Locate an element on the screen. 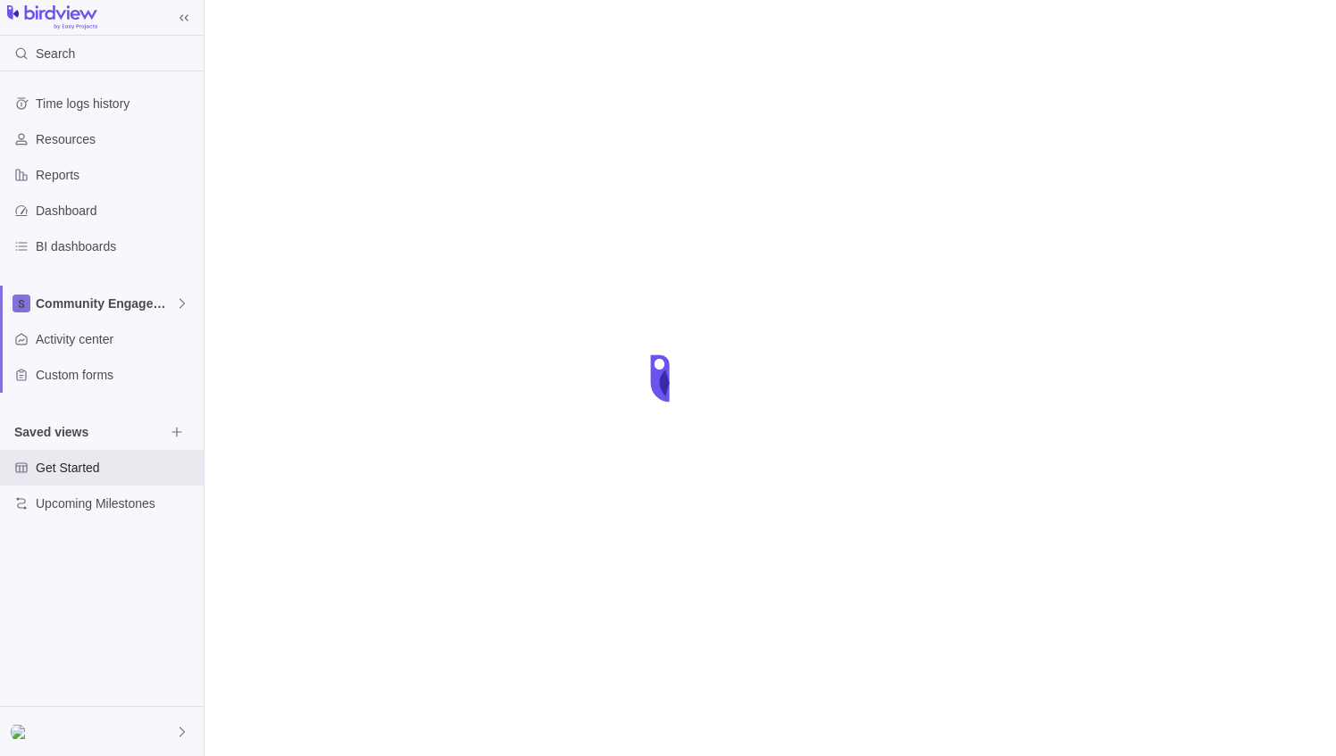 The height and width of the screenshot is (756, 1336). span: Time logs history is located at coordinates (116, 104).